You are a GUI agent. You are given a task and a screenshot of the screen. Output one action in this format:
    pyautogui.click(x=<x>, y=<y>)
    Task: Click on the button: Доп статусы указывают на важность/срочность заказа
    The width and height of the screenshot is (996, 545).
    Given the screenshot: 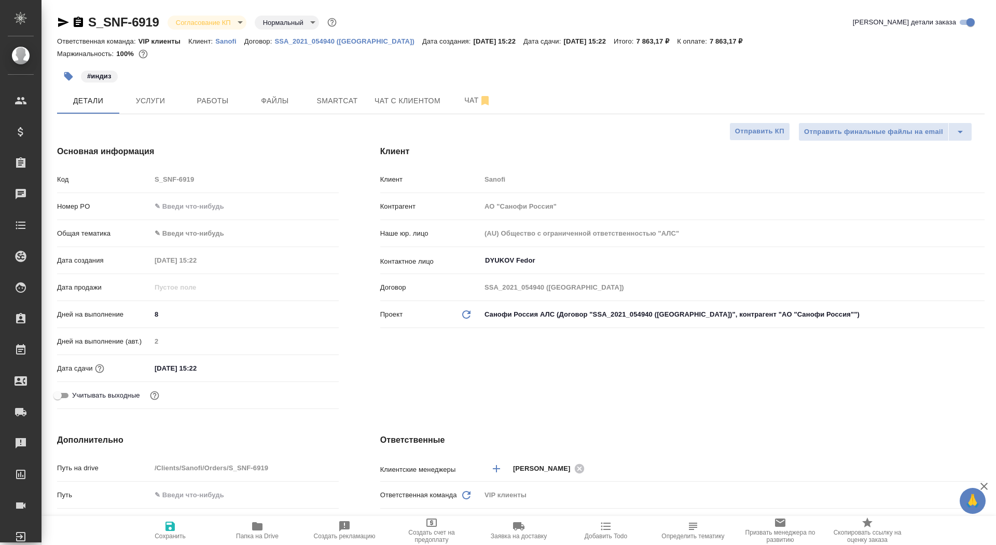 What is the action you would take?
    pyautogui.click(x=332, y=22)
    